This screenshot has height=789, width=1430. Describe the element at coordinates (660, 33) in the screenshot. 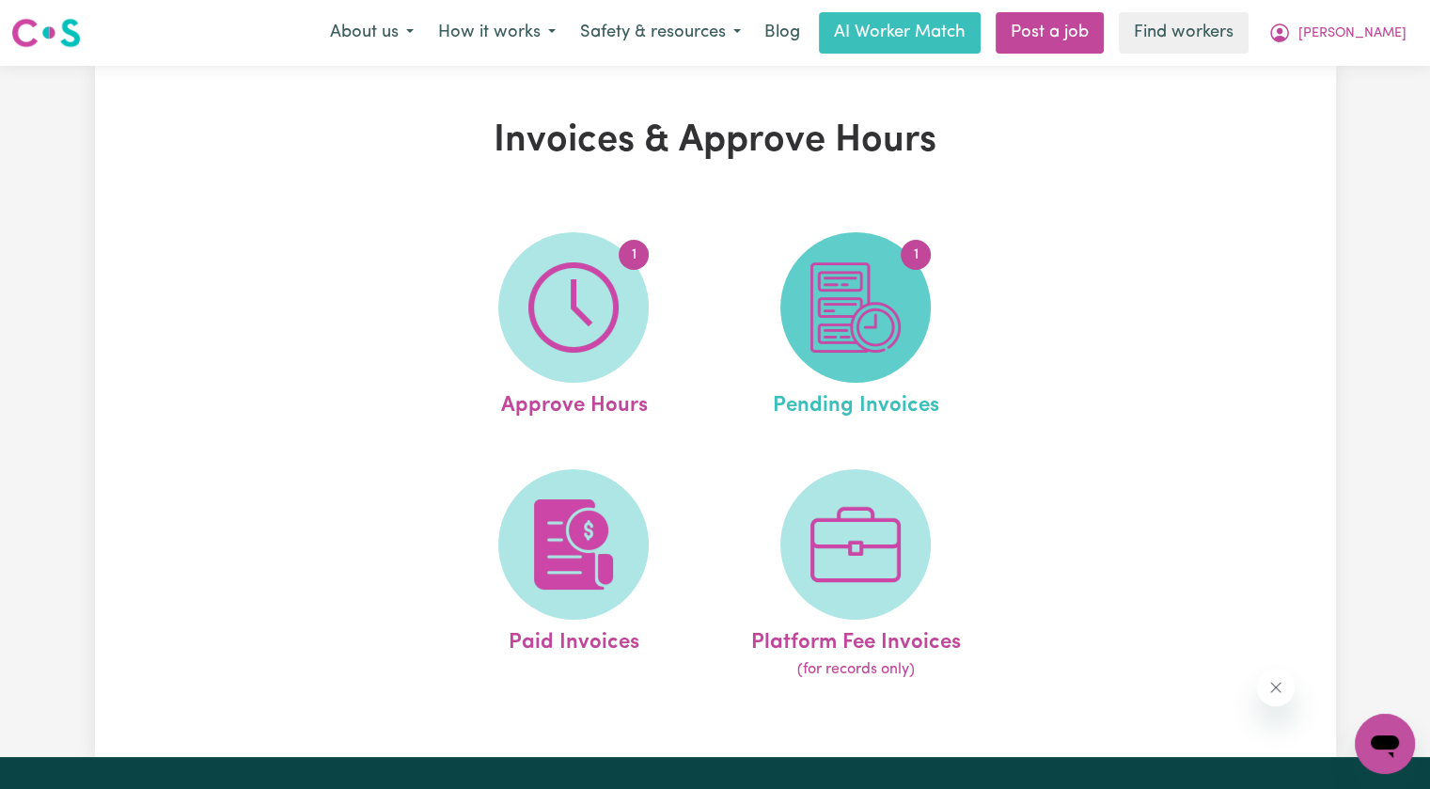

I see `button: Safety & resources` at that location.